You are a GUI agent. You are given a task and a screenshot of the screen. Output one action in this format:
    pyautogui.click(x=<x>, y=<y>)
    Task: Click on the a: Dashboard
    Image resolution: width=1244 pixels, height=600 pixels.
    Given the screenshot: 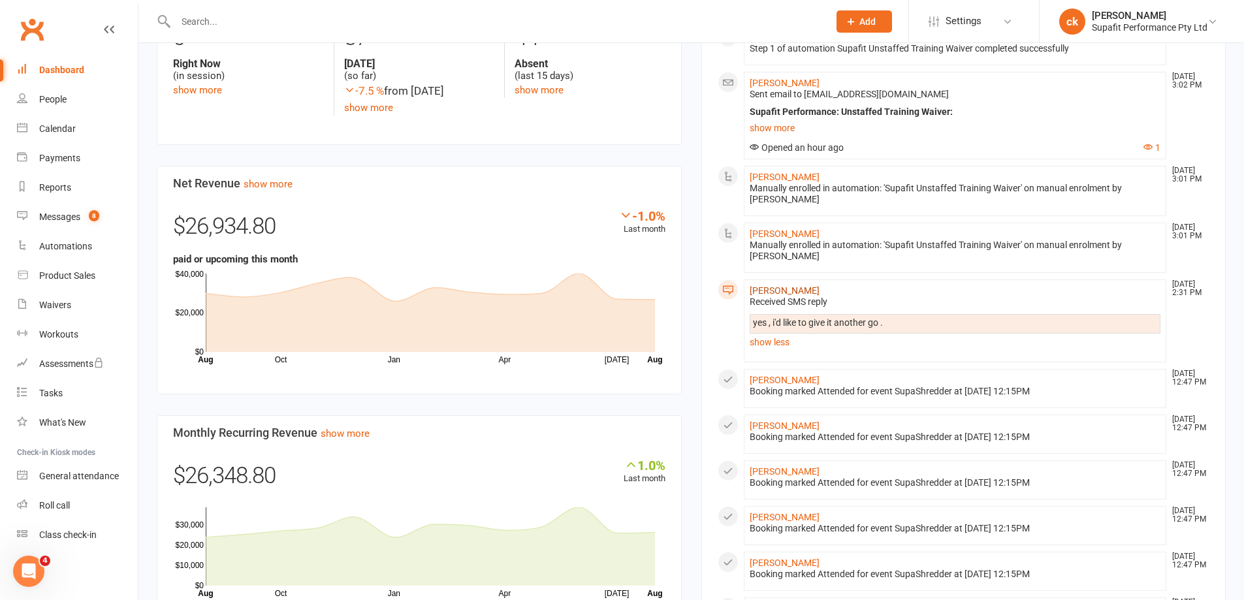 What is the action you would take?
    pyautogui.click(x=77, y=70)
    